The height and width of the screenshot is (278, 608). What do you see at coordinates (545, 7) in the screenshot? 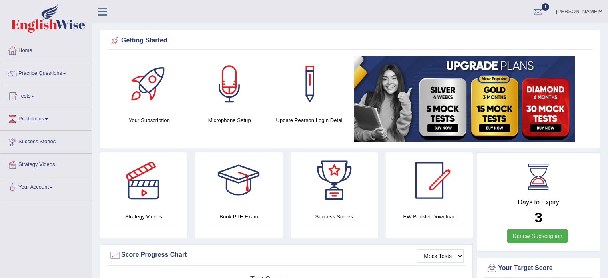
I see `span: 1` at bounding box center [545, 7].